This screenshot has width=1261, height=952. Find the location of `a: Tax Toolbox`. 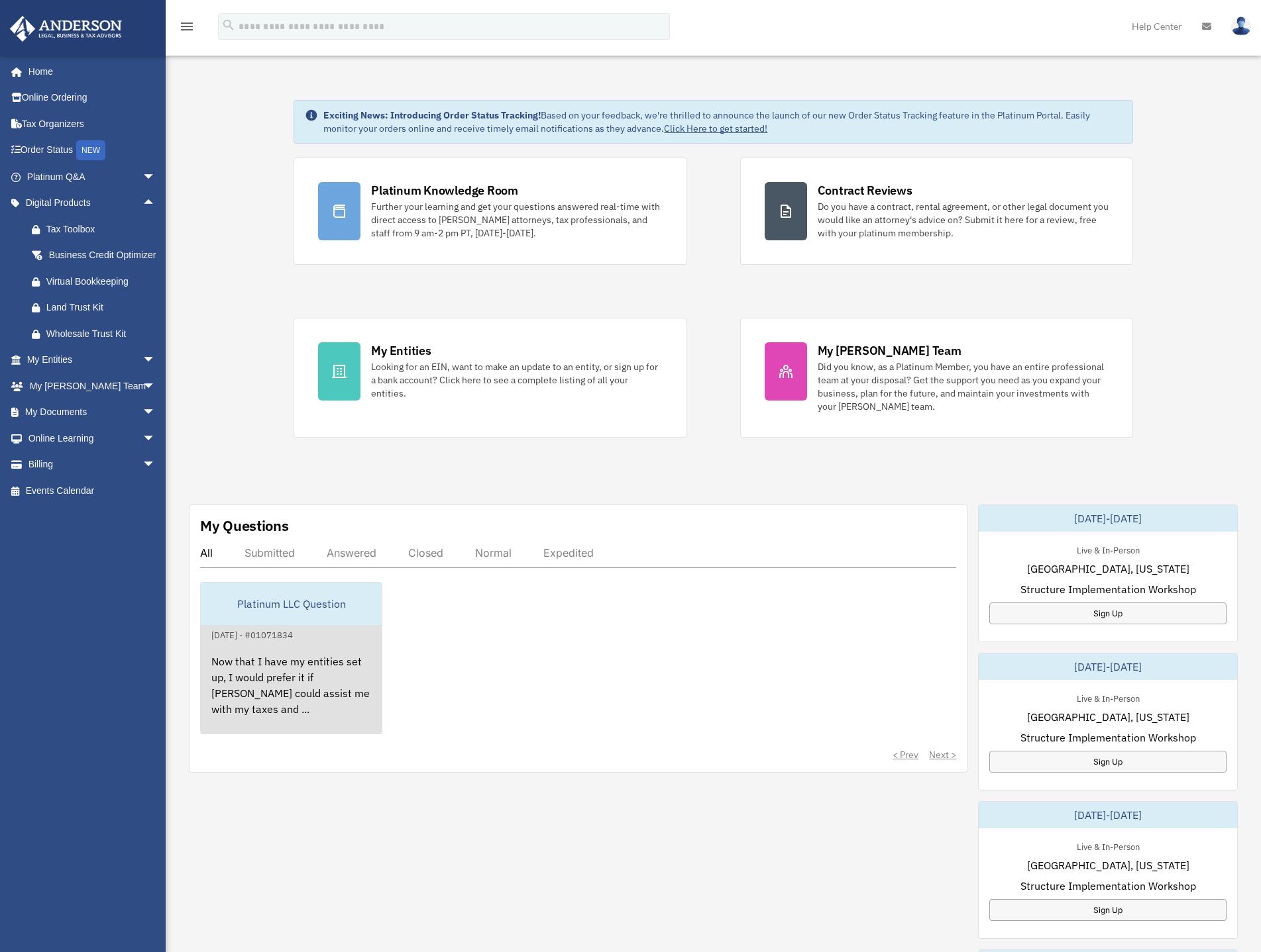

a: Tax Toolbox is located at coordinates (97, 229).